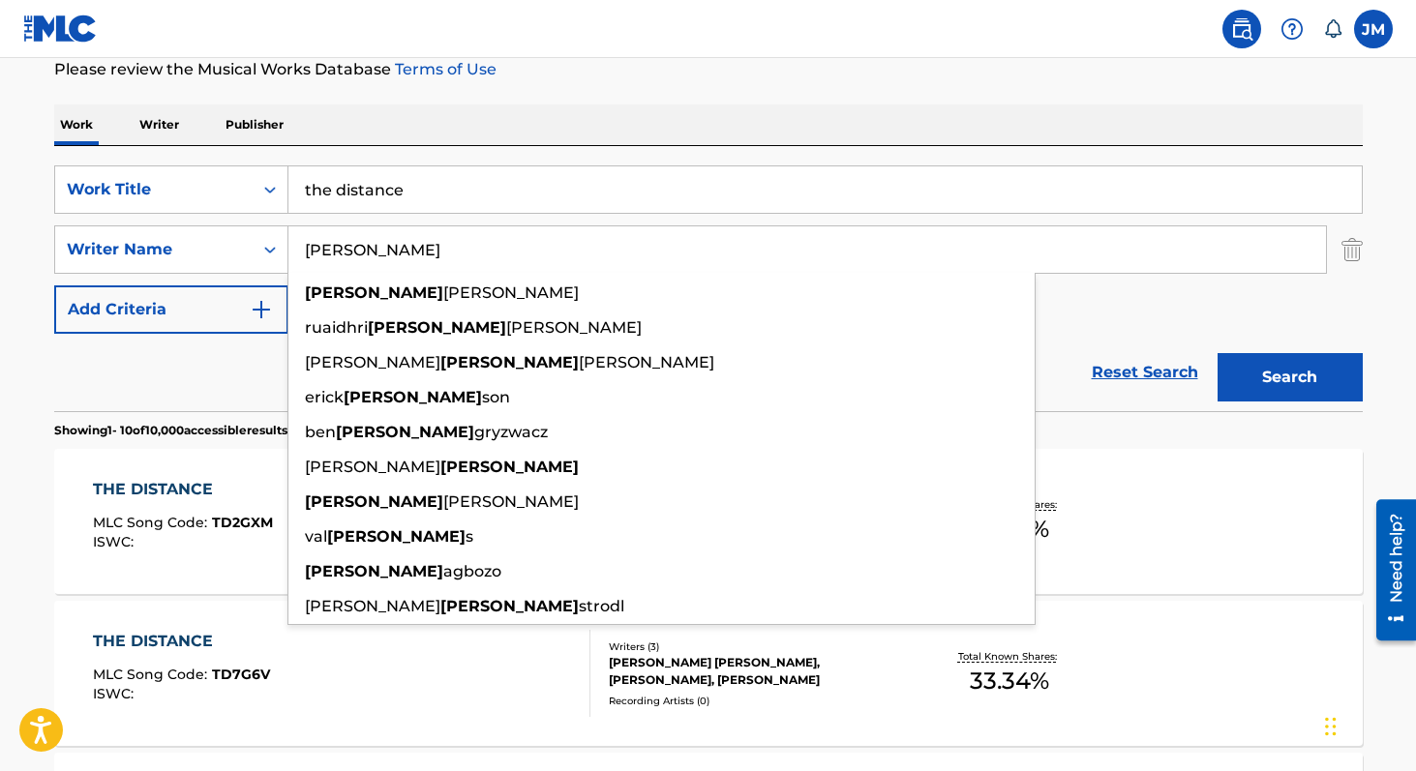  What do you see at coordinates (755, 701) in the screenshot?
I see `div: Recording Artists ( 0 )` at bounding box center [755, 701].